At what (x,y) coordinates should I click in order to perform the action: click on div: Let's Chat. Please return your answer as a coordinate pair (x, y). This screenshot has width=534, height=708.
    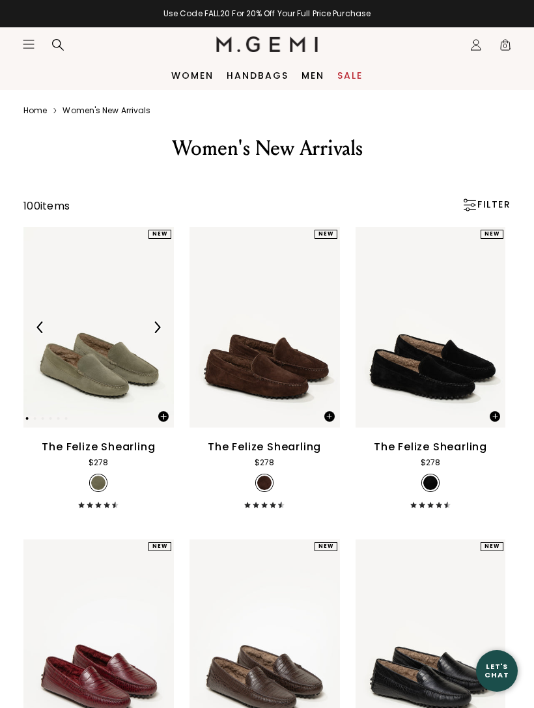
    Looking at the image, I should click on (497, 671).